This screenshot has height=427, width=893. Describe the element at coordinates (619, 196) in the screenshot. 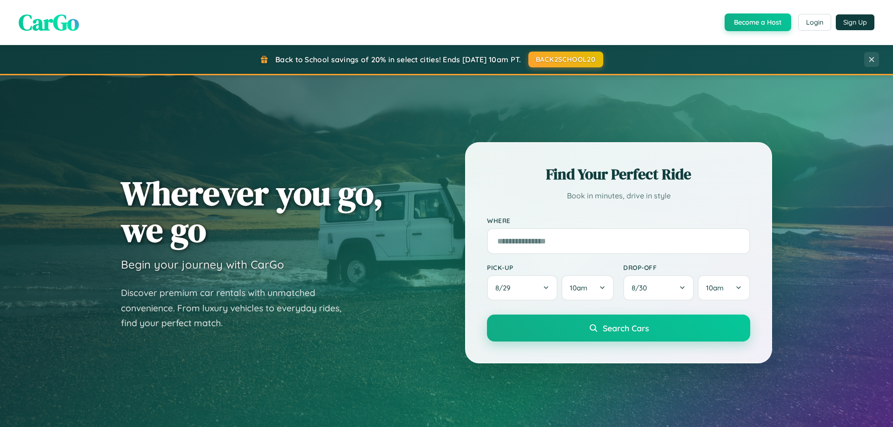

I see `p: Book in minutes, drive in style` at that location.